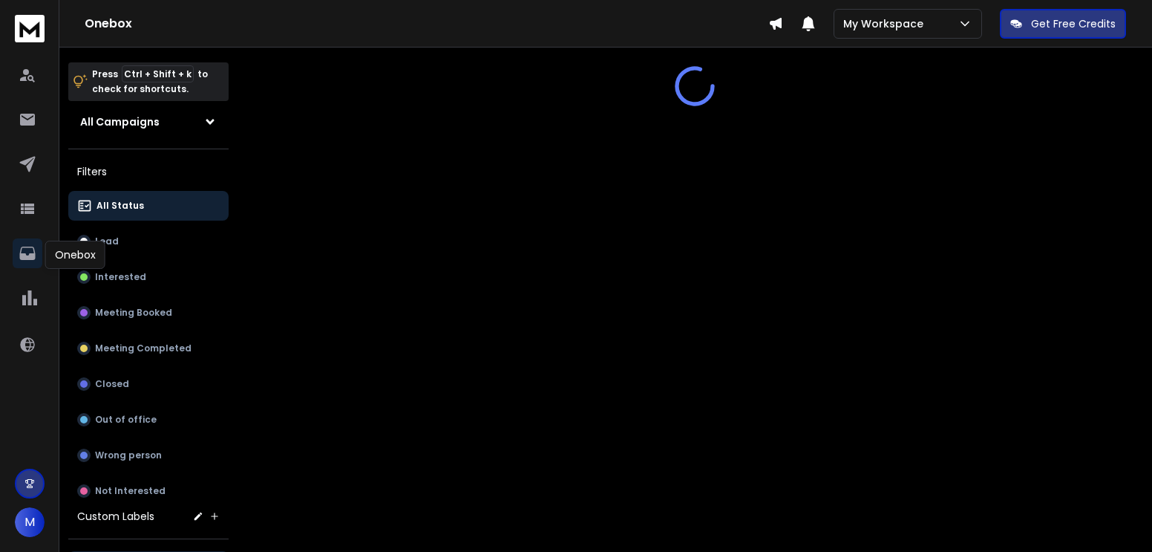  I want to click on button: Lead, so click(148, 241).